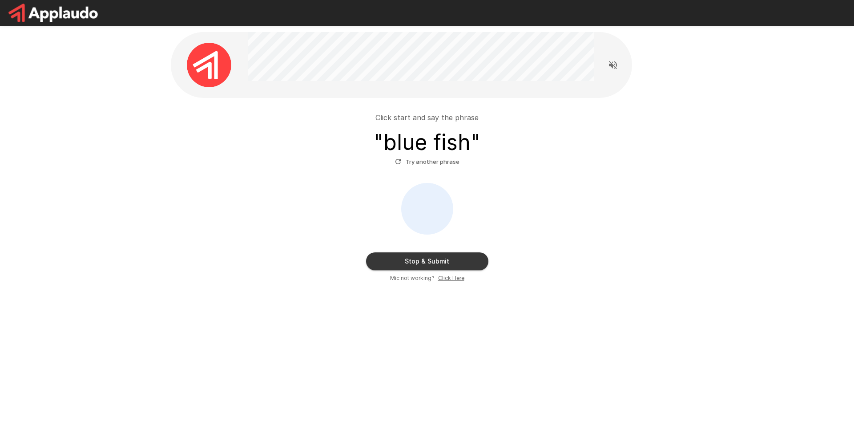 The image size is (854, 426). I want to click on img: applaudo_avatar.png, so click(209, 65).